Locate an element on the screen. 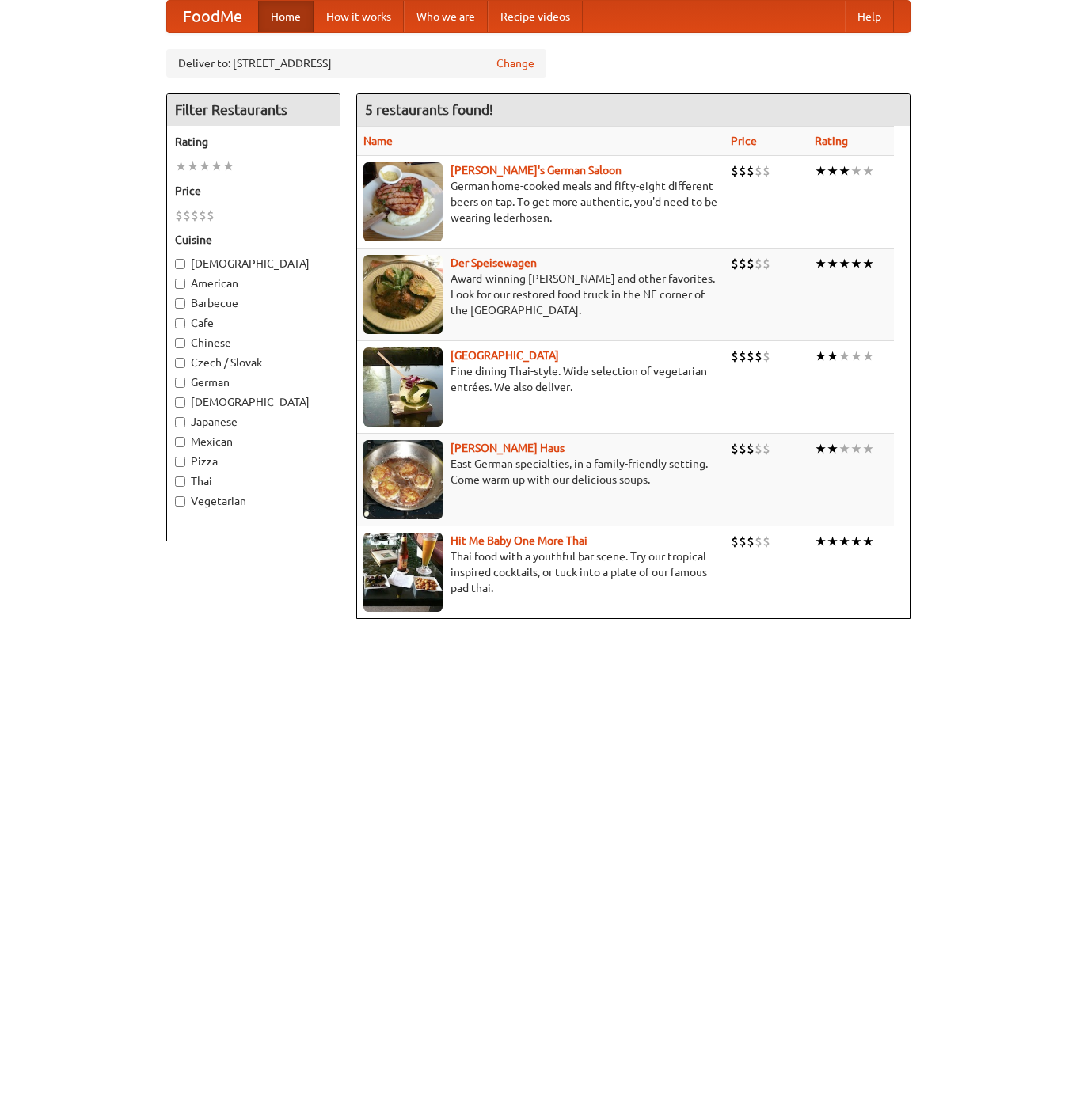 The width and height of the screenshot is (1076, 1120). h5: Rating is located at coordinates (253, 142).